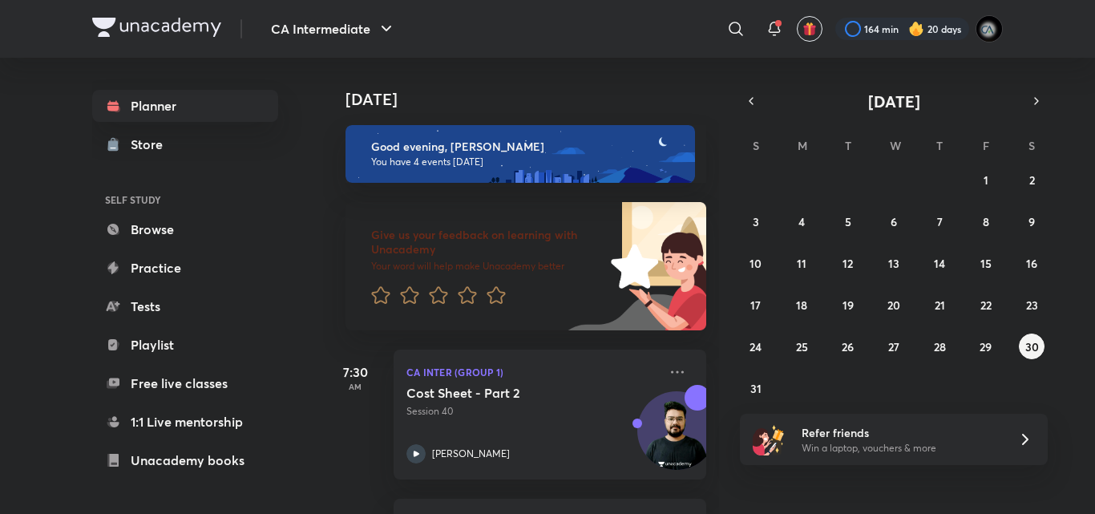  I want to click on button: August 23, 2025, so click(1031, 305).